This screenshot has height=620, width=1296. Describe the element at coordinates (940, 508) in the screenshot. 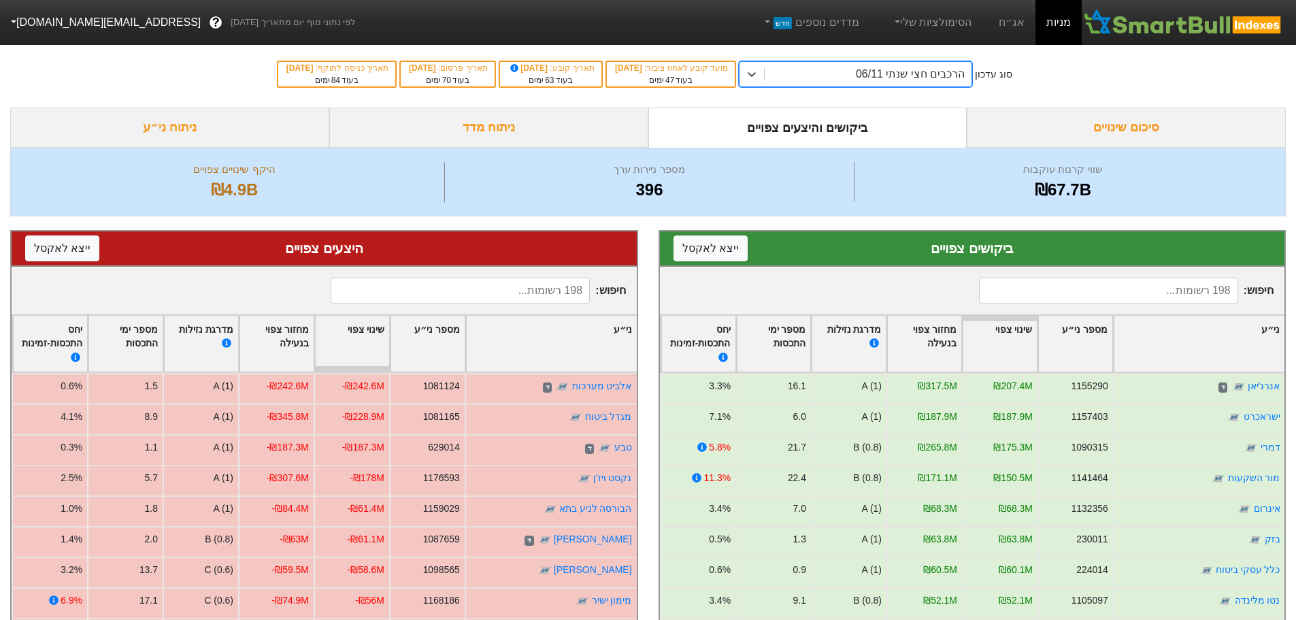

I see `div: ₪68.3M` at that location.